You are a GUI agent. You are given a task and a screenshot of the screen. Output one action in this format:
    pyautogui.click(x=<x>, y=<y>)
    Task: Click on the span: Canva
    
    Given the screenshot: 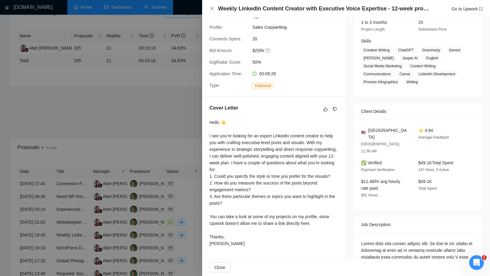 What is the action you would take?
    pyautogui.click(x=405, y=74)
    